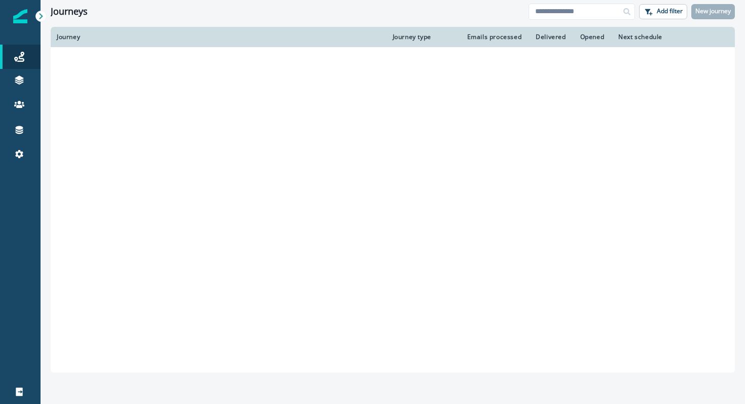 The image size is (745, 404). I want to click on div: Opened, so click(593, 37).